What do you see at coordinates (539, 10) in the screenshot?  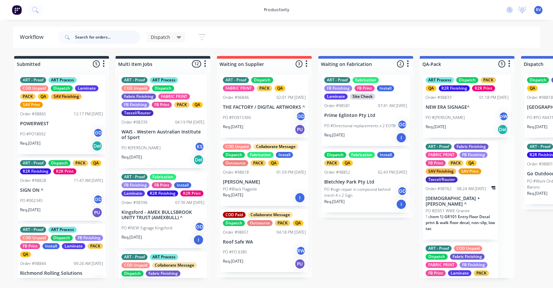 I see `span: RV` at bounding box center [539, 10].